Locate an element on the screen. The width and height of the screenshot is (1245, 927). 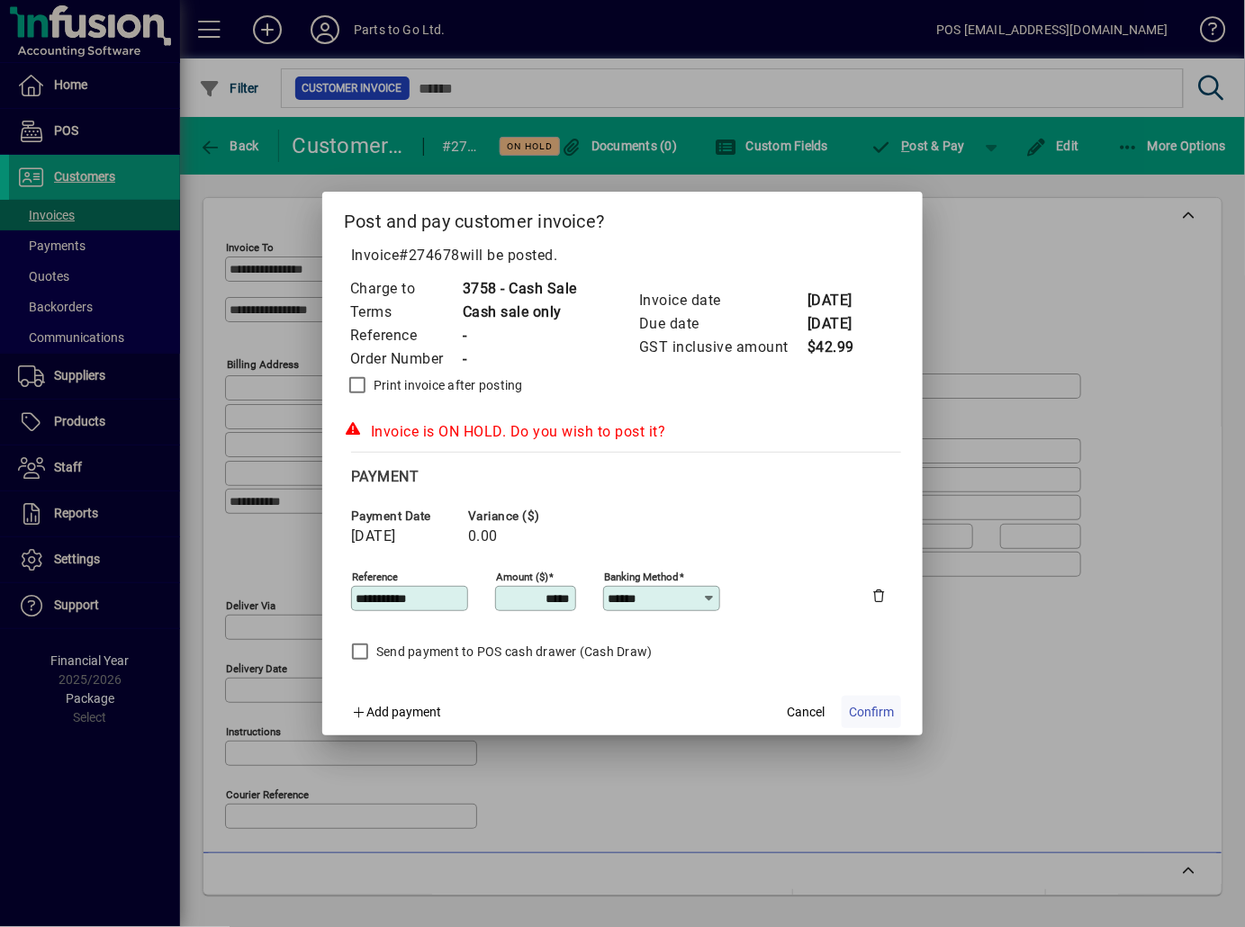
td: Order Number is located at coordinates (405, 359).